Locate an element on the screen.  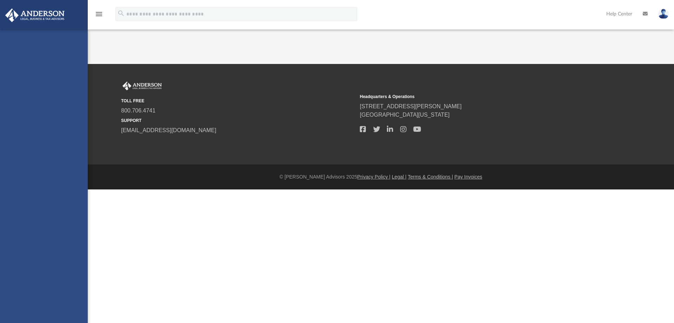
a: Privacy Policy | is located at coordinates (374, 177).